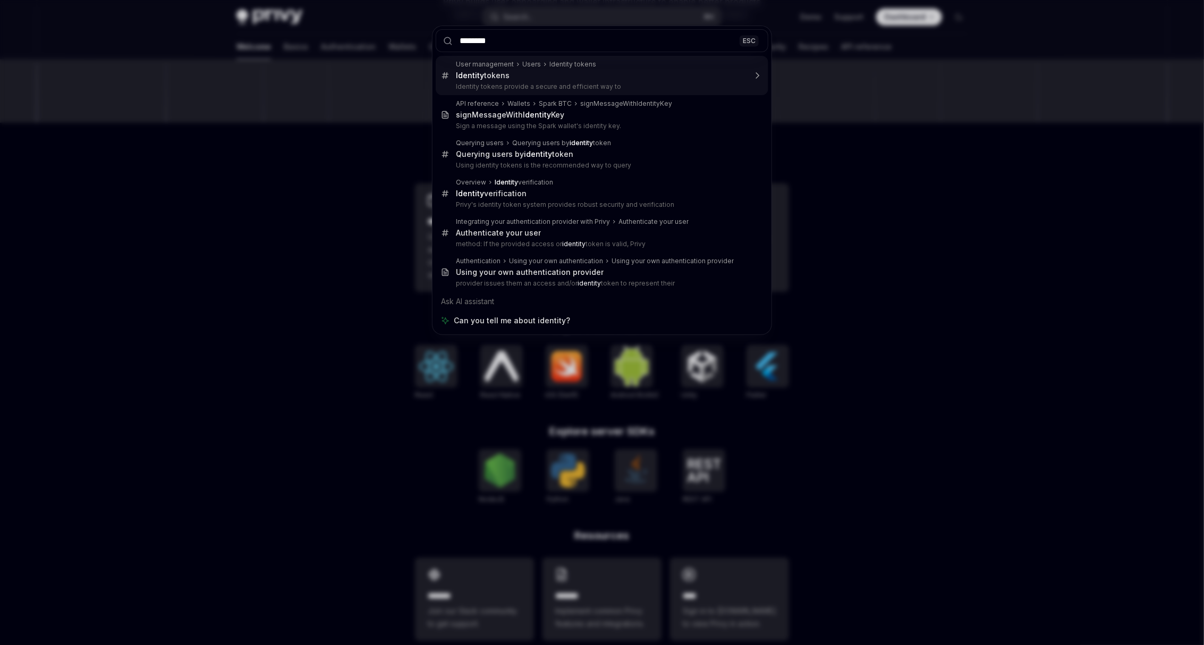 The image size is (1204, 645). What do you see at coordinates (601, 126) in the screenshot?
I see `p: Sign a message using the Spark wallet's identity key.` at bounding box center [601, 126].